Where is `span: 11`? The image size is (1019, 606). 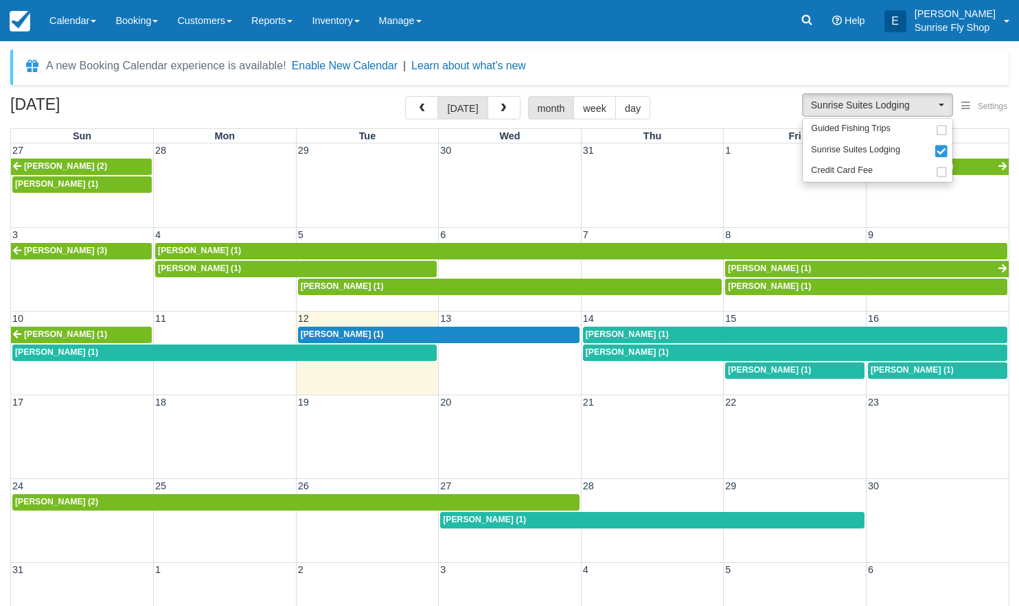
span: 11 is located at coordinates (161, 319).